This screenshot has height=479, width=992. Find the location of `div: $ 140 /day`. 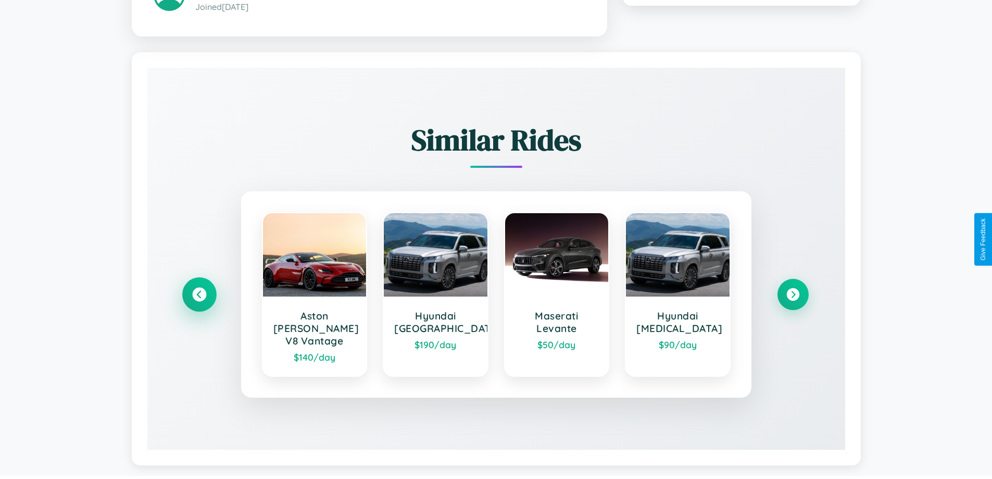

div: $ 140 /day is located at coordinates (315, 357).